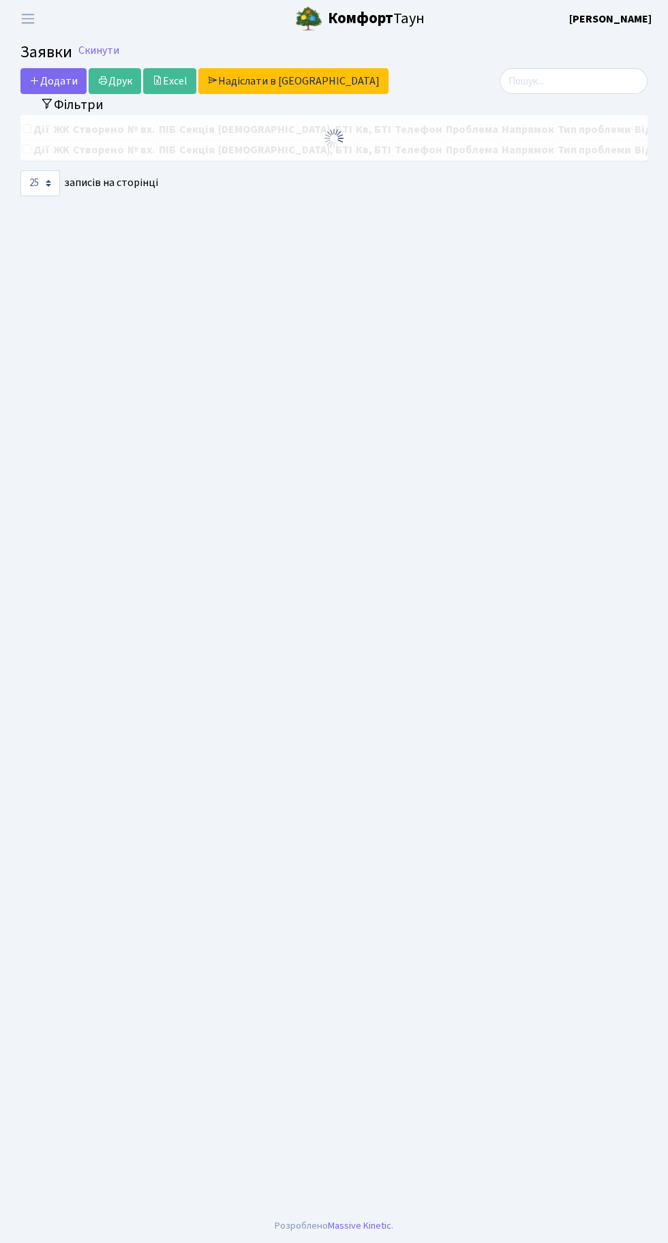 Image resolution: width=668 pixels, height=1243 pixels. What do you see at coordinates (28, 18) in the screenshot?
I see `button: Переключити навігацію` at bounding box center [28, 18].